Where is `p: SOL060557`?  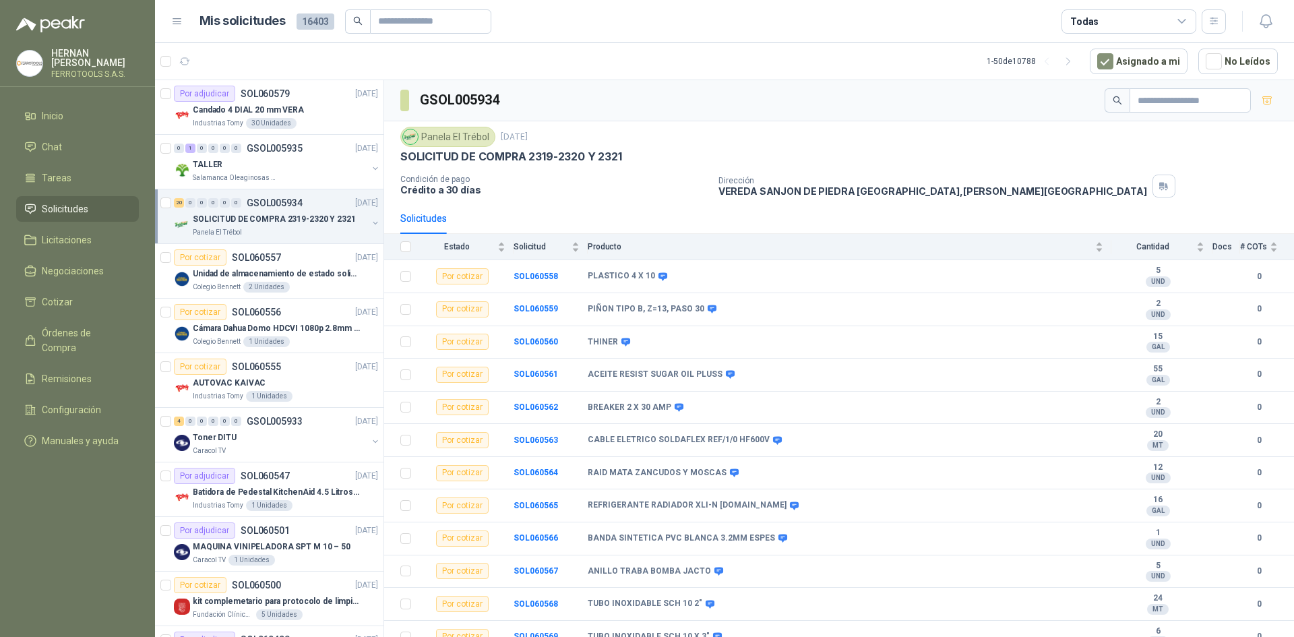
p: SOL060557 is located at coordinates (256, 257).